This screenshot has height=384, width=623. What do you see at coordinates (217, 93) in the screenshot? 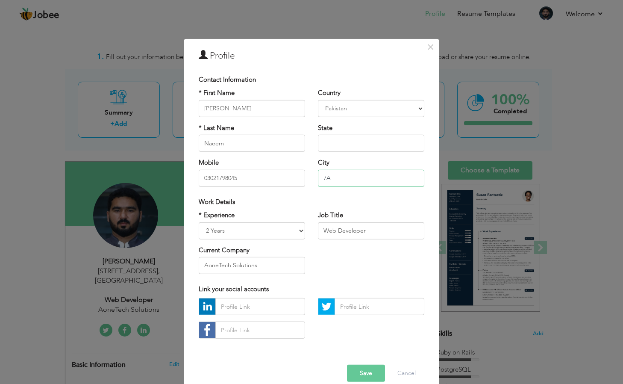
I see `label: * First Name` at bounding box center [217, 93].